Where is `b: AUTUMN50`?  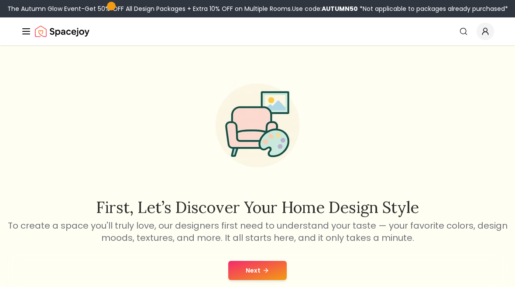 b: AUTUMN50 is located at coordinates (339, 9).